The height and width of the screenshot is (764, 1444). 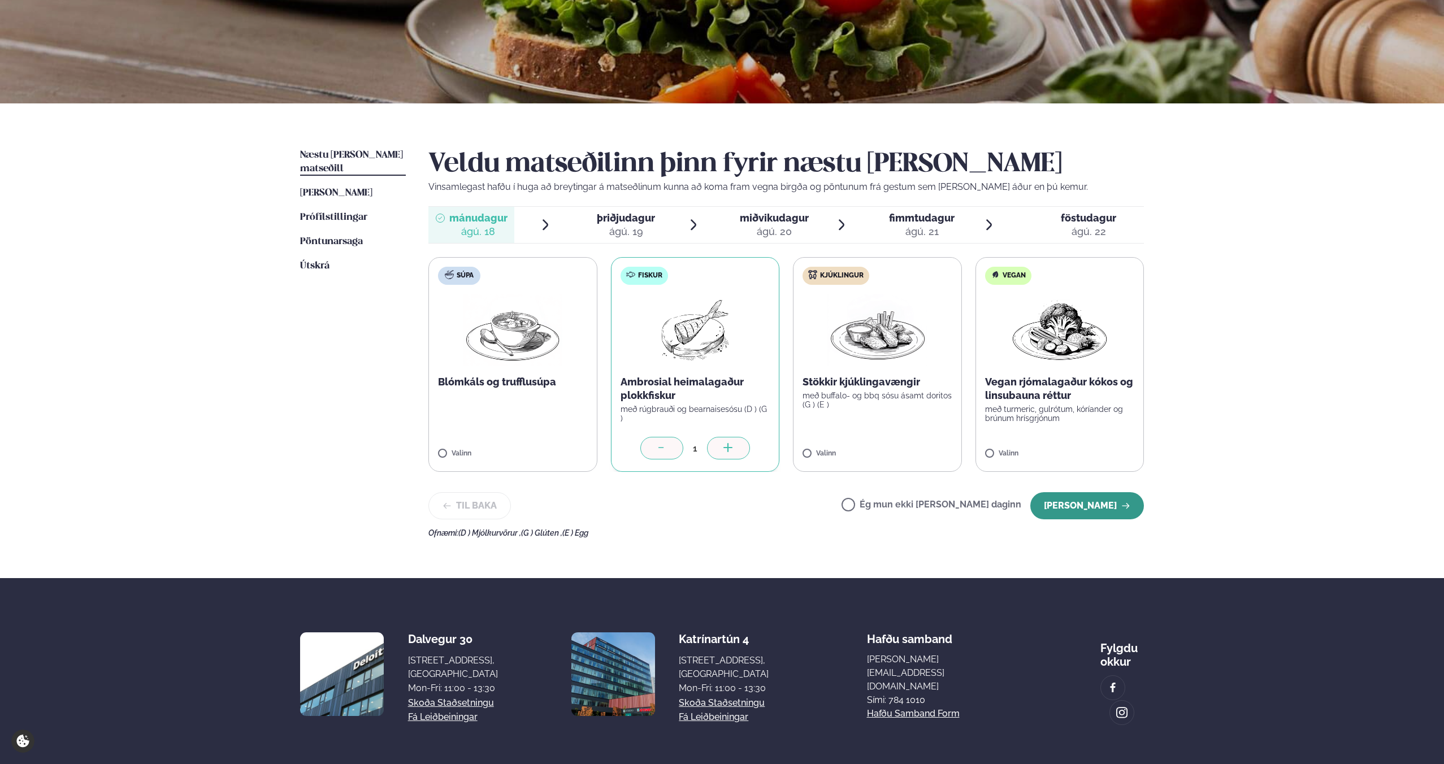 What do you see at coordinates (541, 533) in the screenshot?
I see `span: (G ) Glúten ,` at bounding box center [541, 533].